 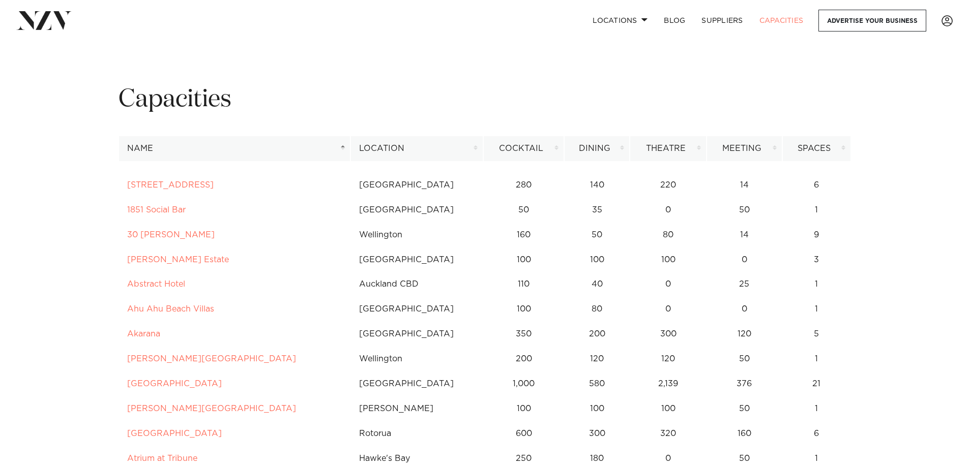 I want to click on a: Advertise your business, so click(x=872, y=20).